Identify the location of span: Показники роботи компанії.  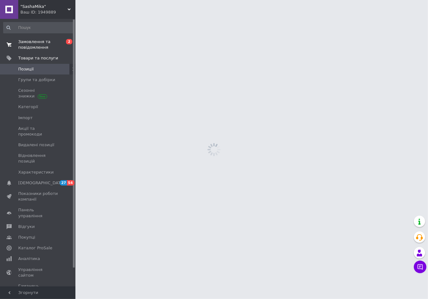
(38, 196).